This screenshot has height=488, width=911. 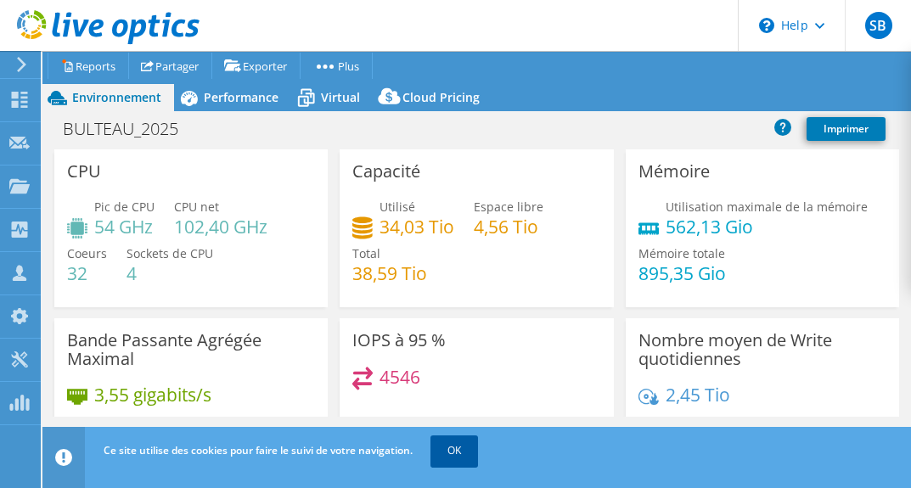 What do you see at coordinates (336, 65) in the screenshot?
I see `a: Plus` at bounding box center [336, 65].